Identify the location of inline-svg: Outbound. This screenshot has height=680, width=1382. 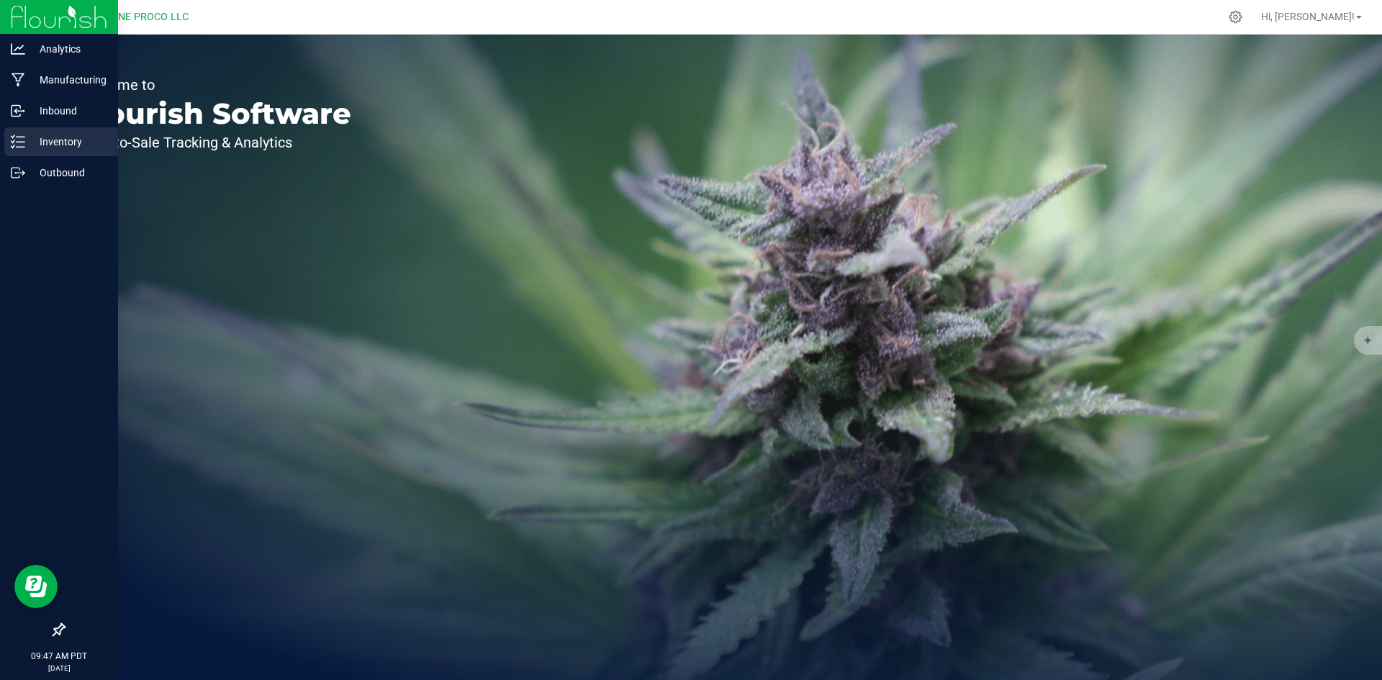
(18, 173).